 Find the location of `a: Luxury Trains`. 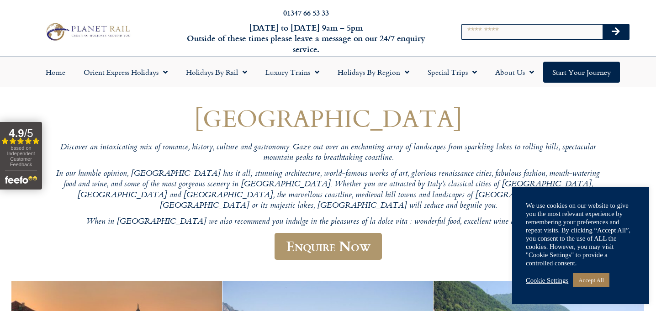

a: Luxury Trains is located at coordinates (293, 72).